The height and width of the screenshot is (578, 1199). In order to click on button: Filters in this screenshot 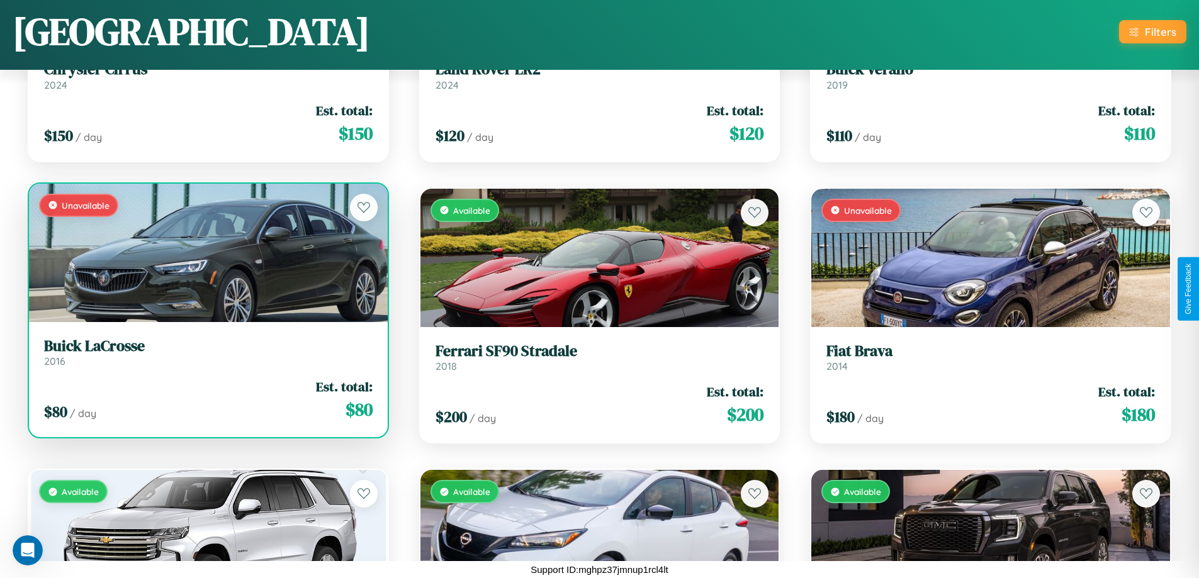, I will do `click(1152, 31)`.